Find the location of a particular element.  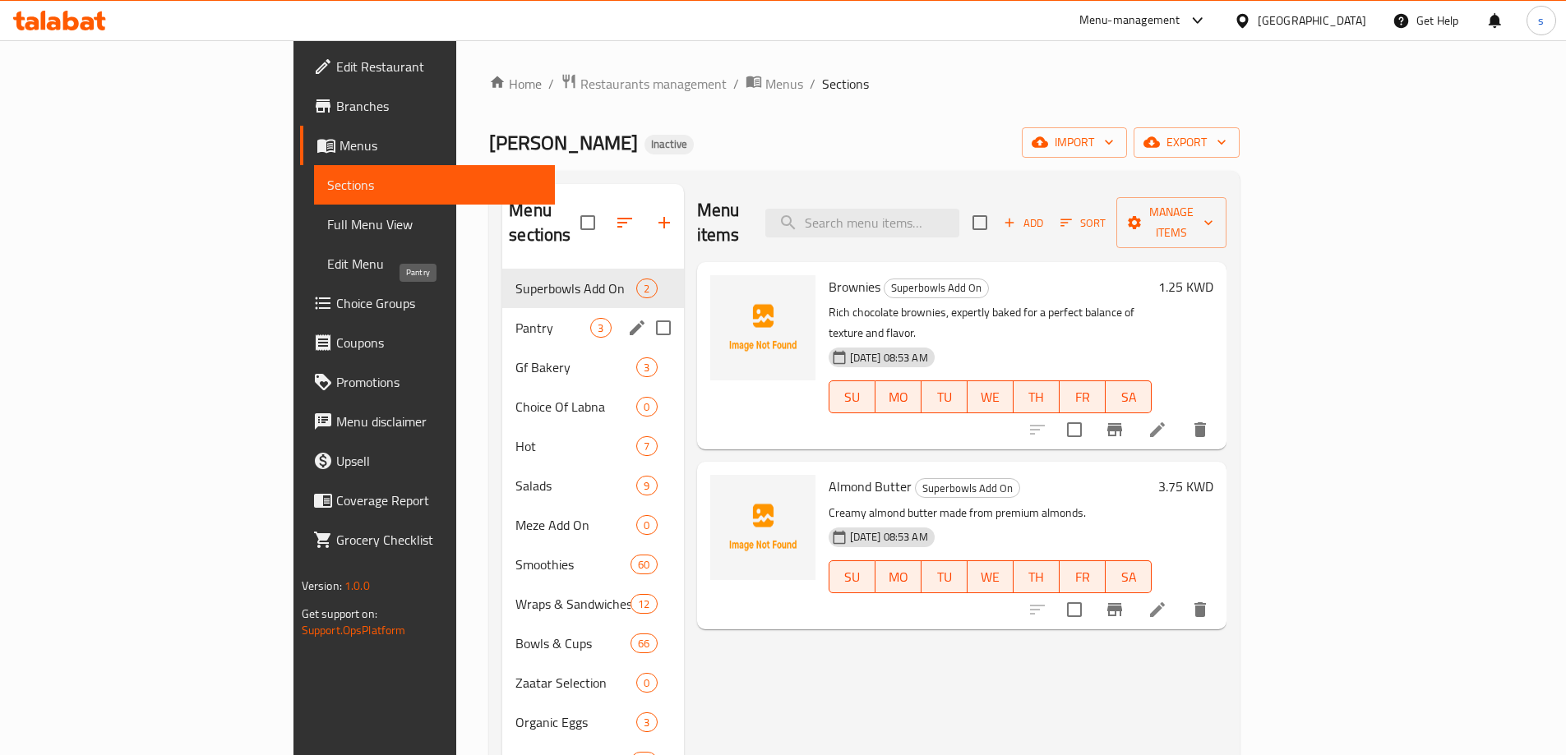

div: Choice Of Labna0 is located at coordinates (593, 407).